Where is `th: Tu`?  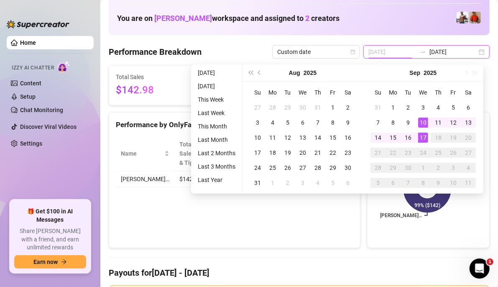 th: Tu is located at coordinates (408, 92).